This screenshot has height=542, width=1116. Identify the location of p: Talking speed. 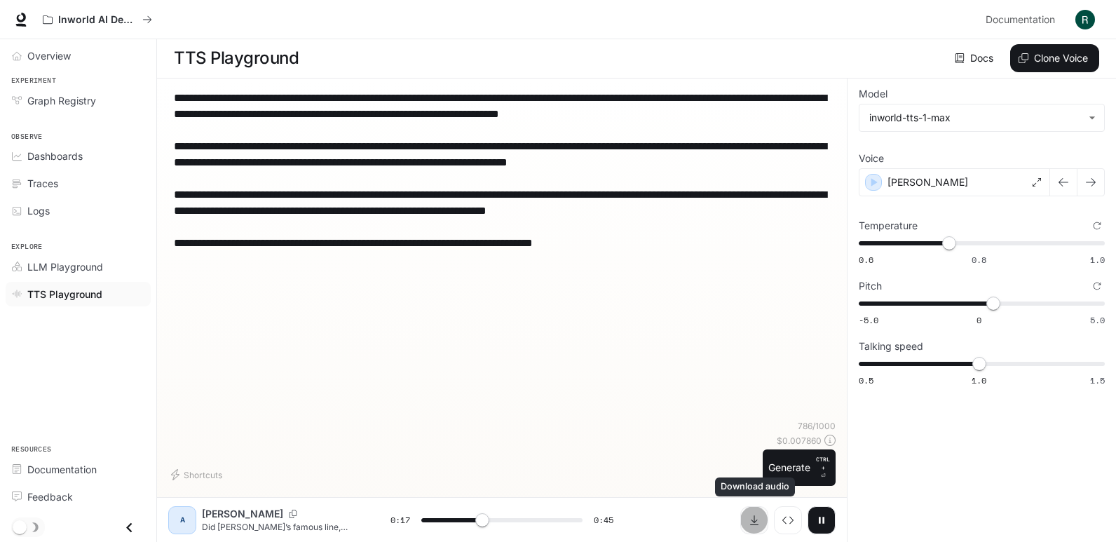
(891, 346).